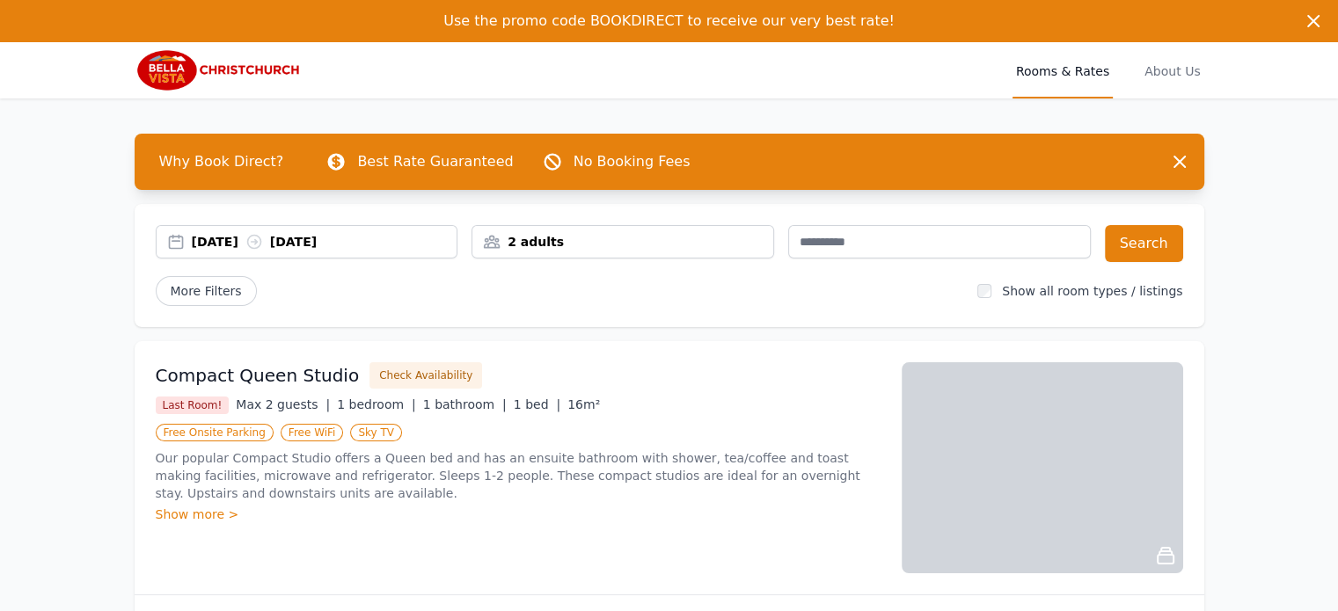  I want to click on img: Bella Vista Christchurch, so click(219, 70).